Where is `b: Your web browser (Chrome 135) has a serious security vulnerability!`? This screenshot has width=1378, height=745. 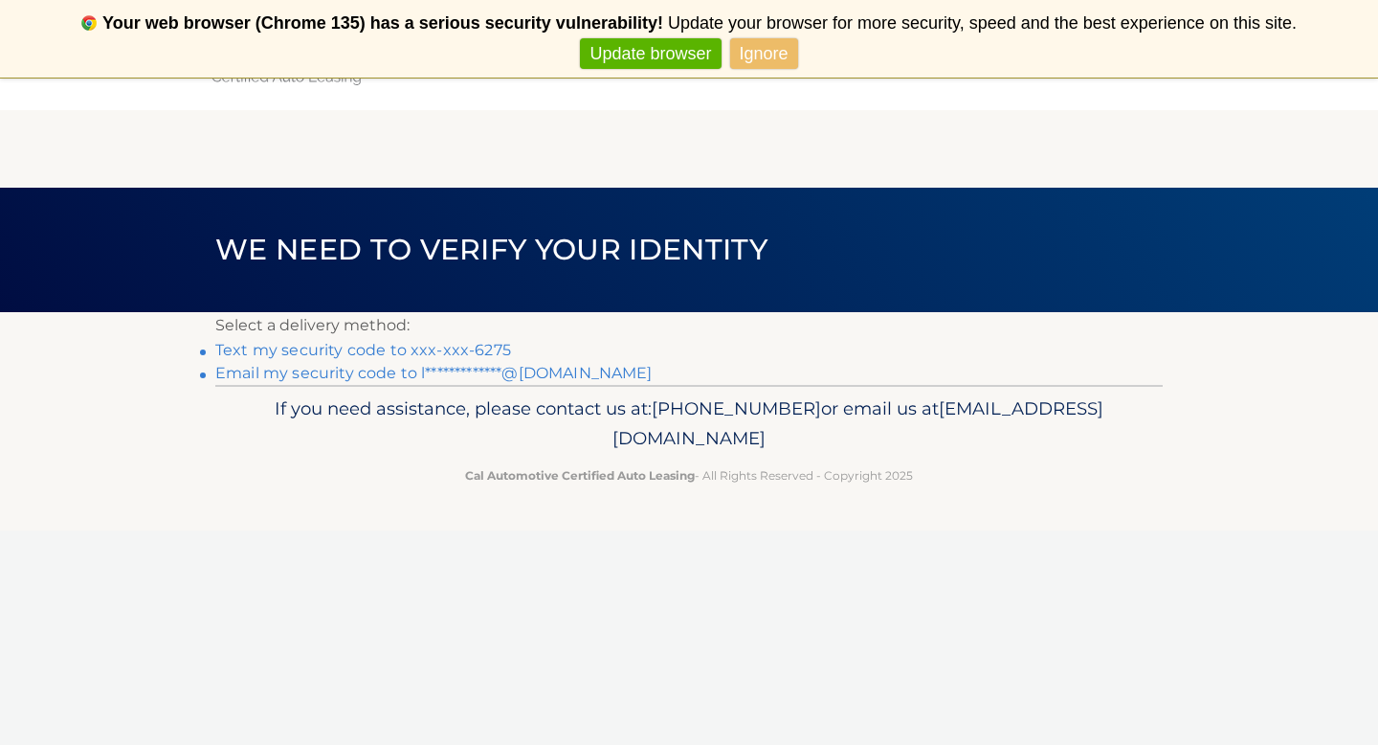 b: Your web browser (Chrome 135) has a serious security vulnerability! is located at coordinates (383, 23).